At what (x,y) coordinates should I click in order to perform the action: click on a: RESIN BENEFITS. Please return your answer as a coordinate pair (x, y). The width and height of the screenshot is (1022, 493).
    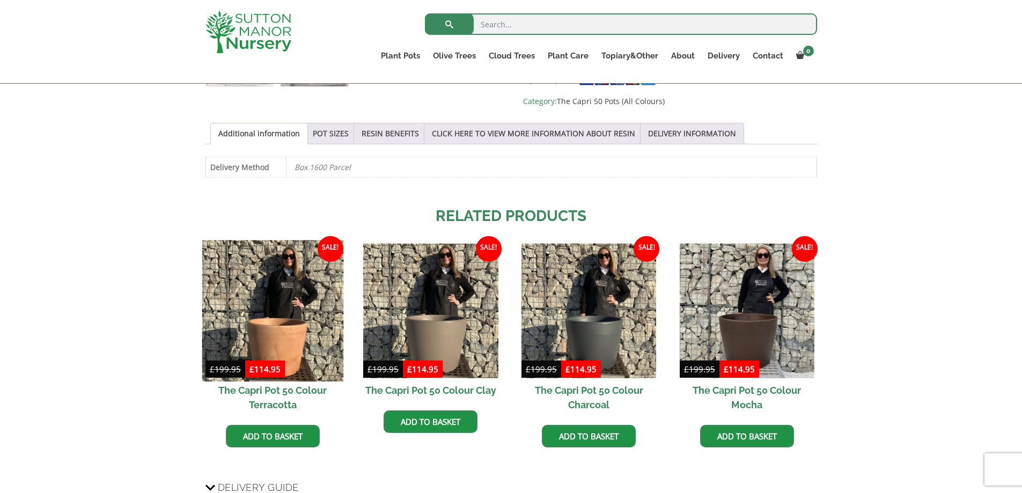
    Looking at the image, I should click on (390, 134).